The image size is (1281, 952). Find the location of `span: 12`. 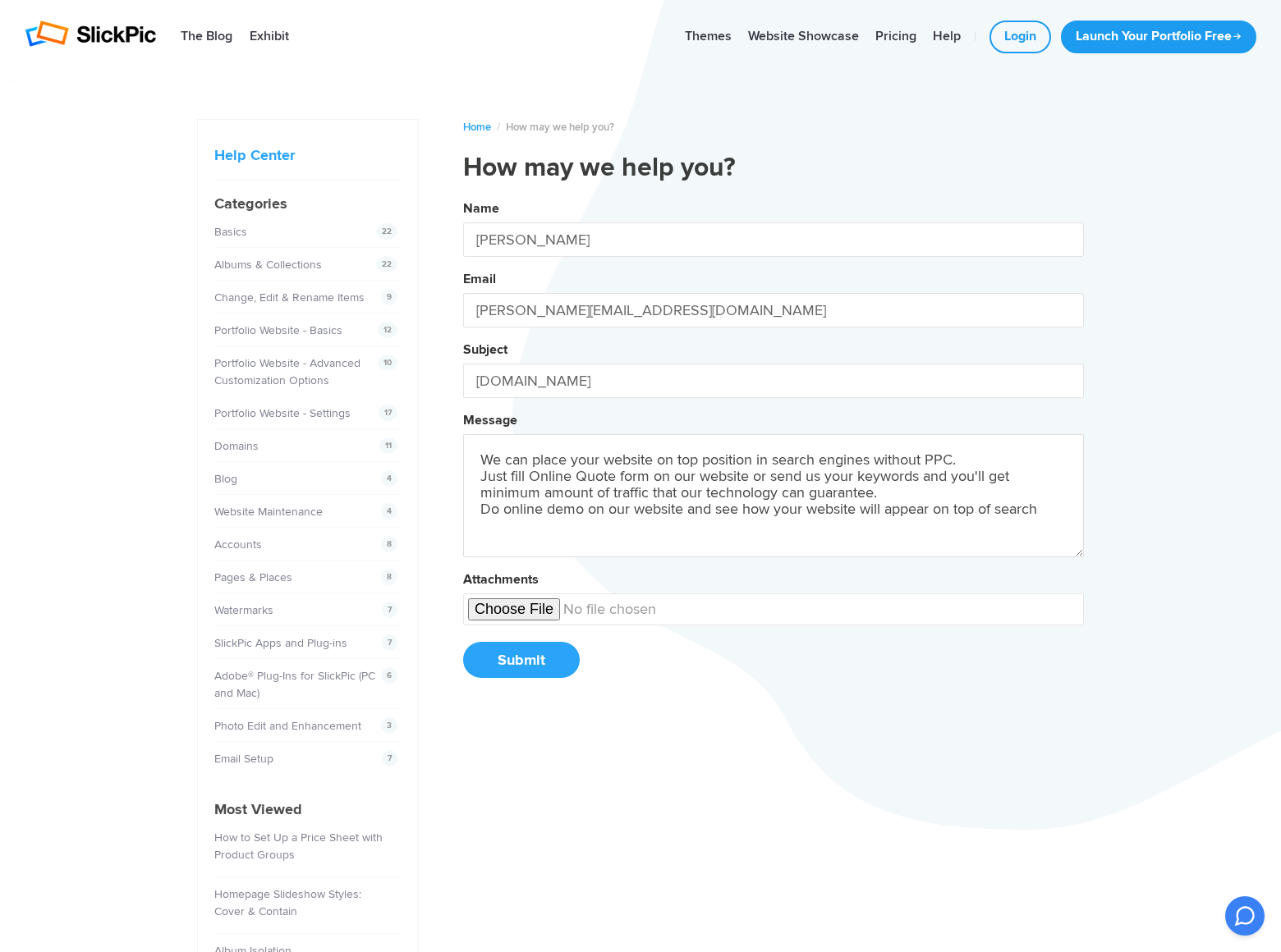

span: 12 is located at coordinates (387, 330).